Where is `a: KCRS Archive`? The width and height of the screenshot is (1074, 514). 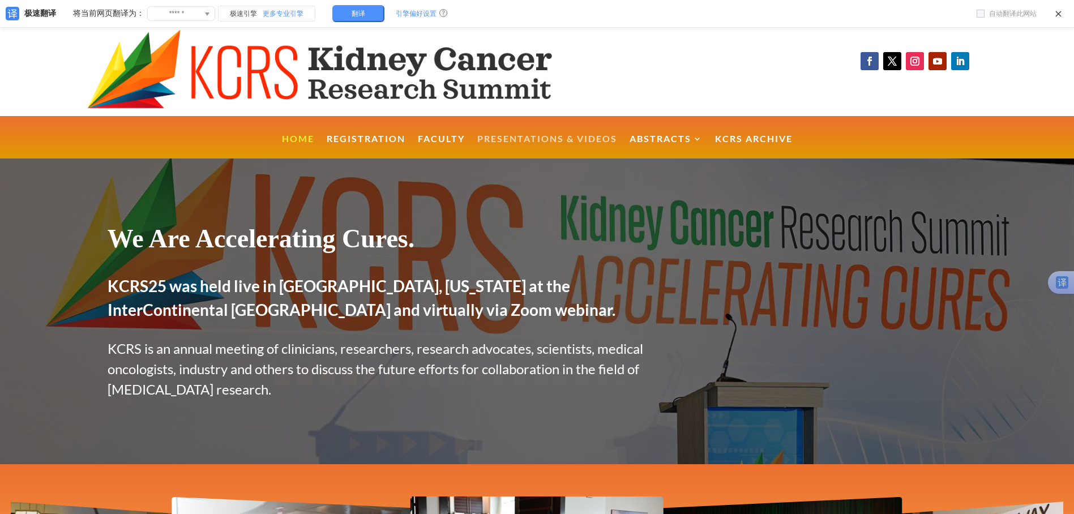
a: KCRS Archive is located at coordinates (753, 147).